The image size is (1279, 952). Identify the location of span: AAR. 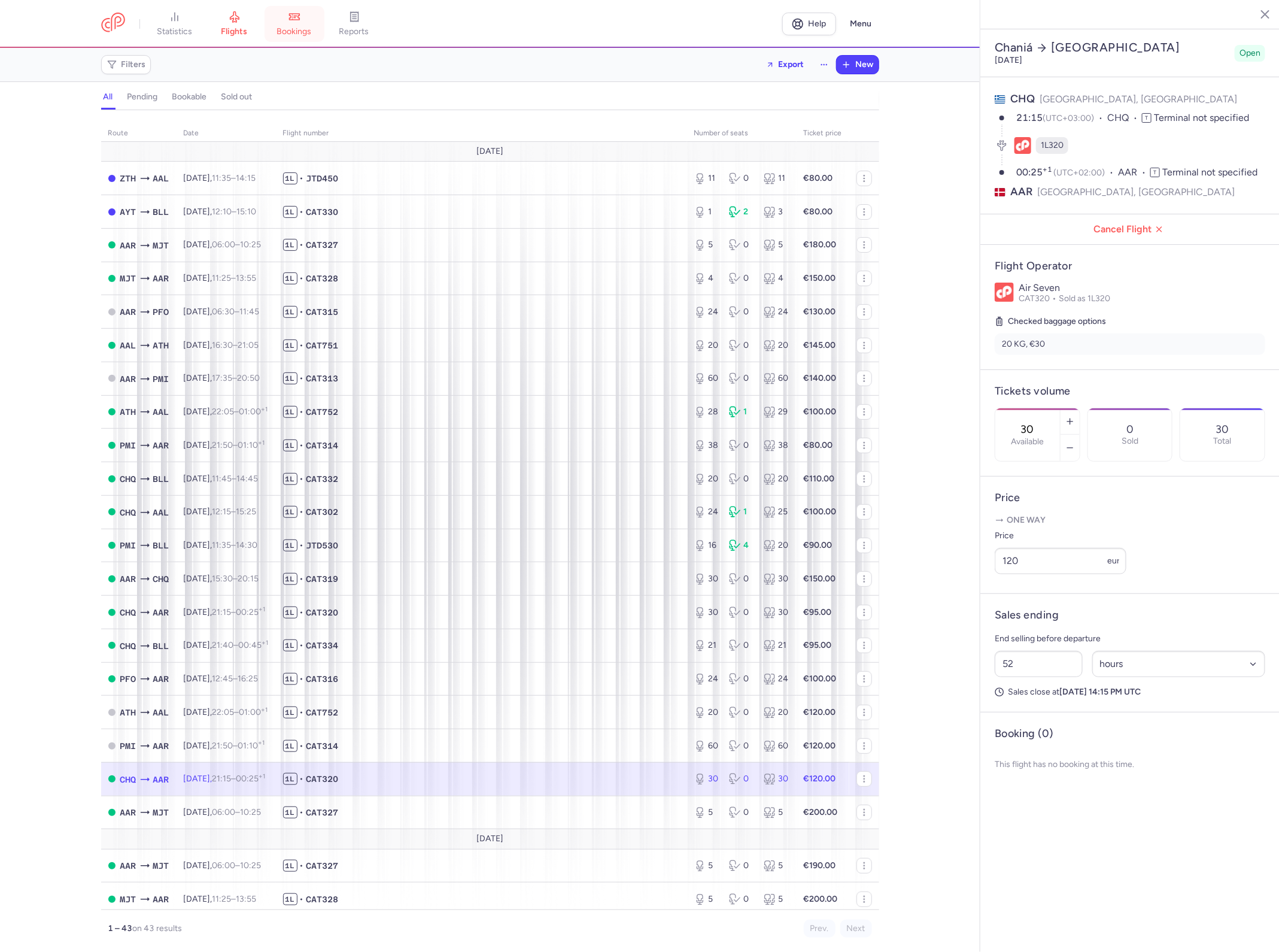
(128, 379).